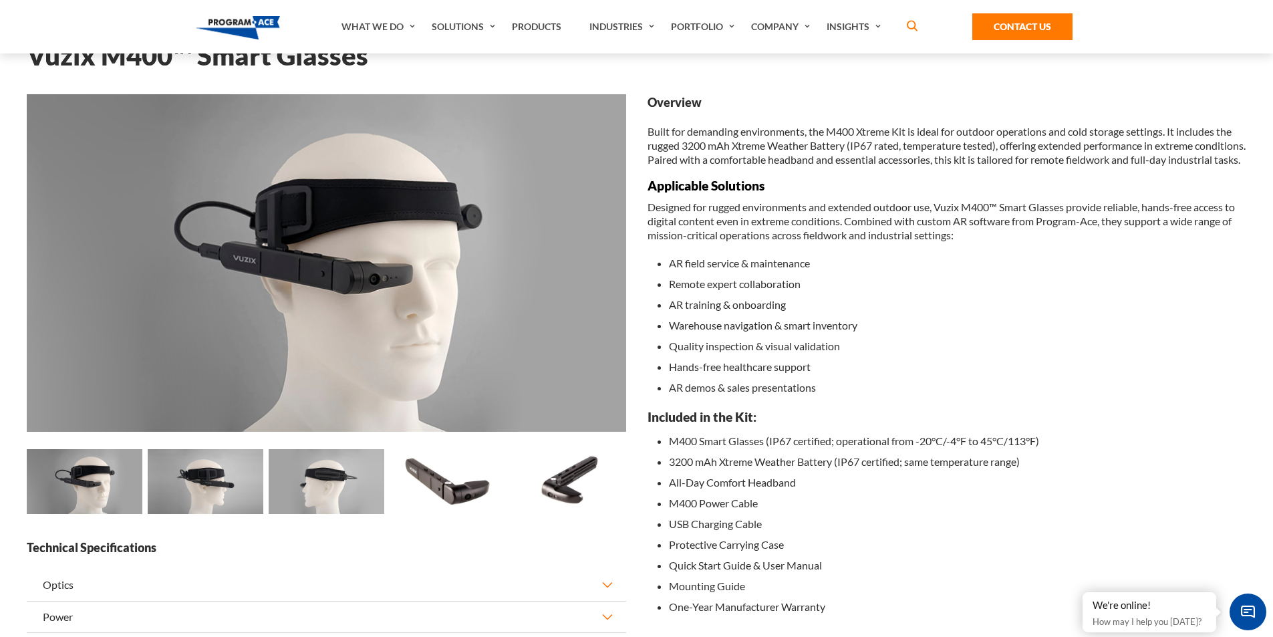  I want to click on li: M400 Smart Glasses (IP67 certified; operational from -20°C/-4°F to 45°C/113°F), so click(957, 440).